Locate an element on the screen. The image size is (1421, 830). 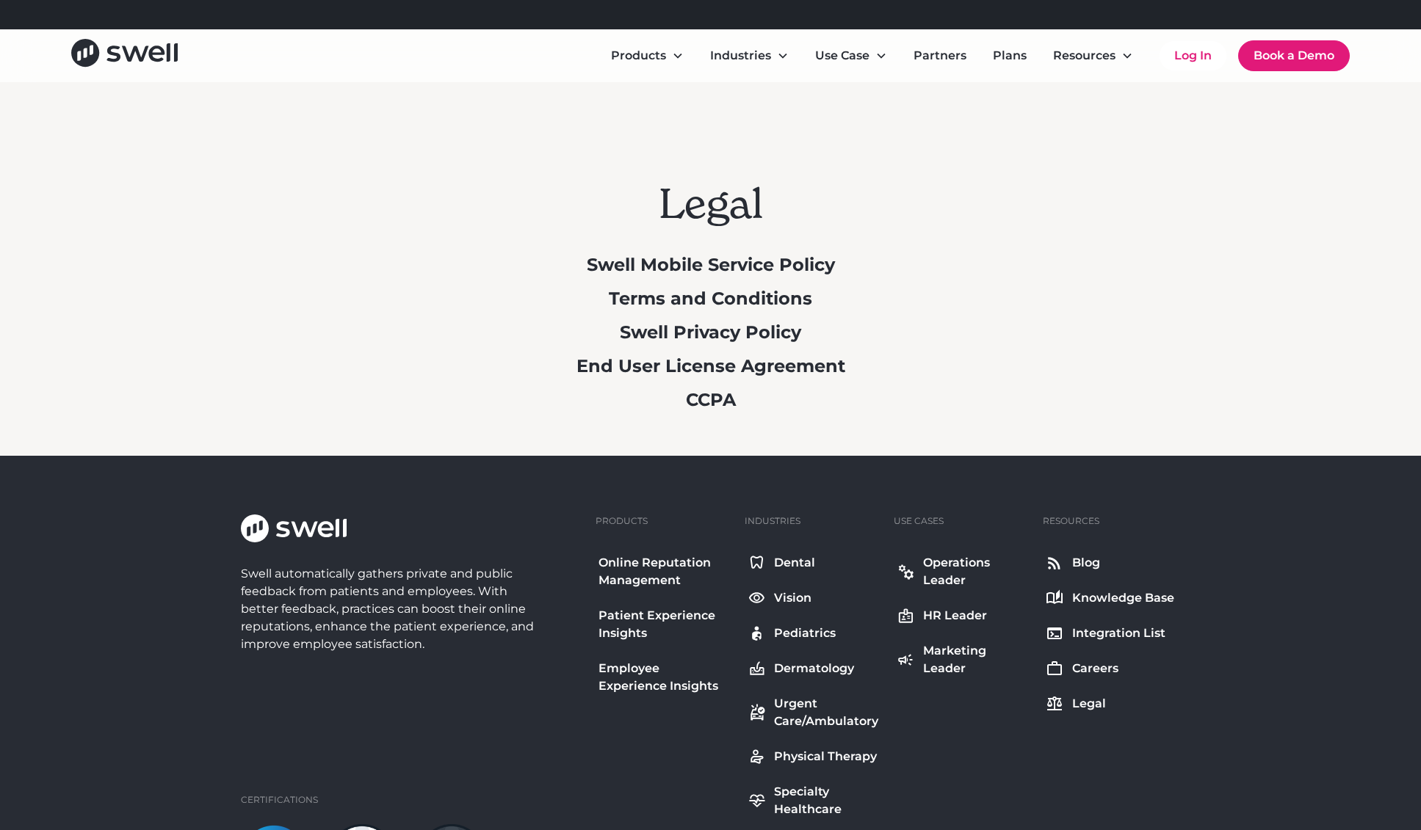
a: Physical Therapy is located at coordinates (813, 757).